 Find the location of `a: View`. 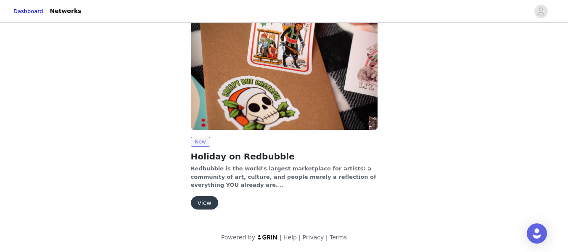

a: View is located at coordinates (204, 203).